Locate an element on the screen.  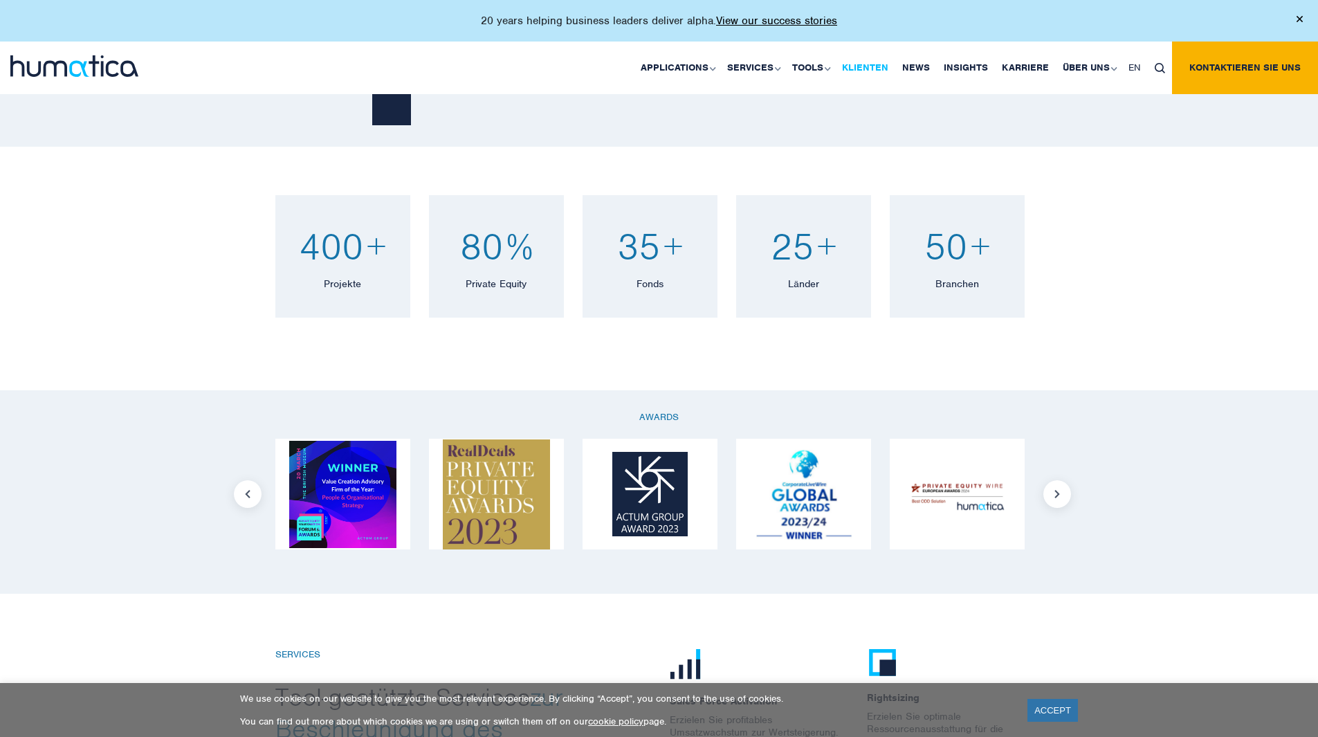
p: Projekte is located at coordinates (342, 283).